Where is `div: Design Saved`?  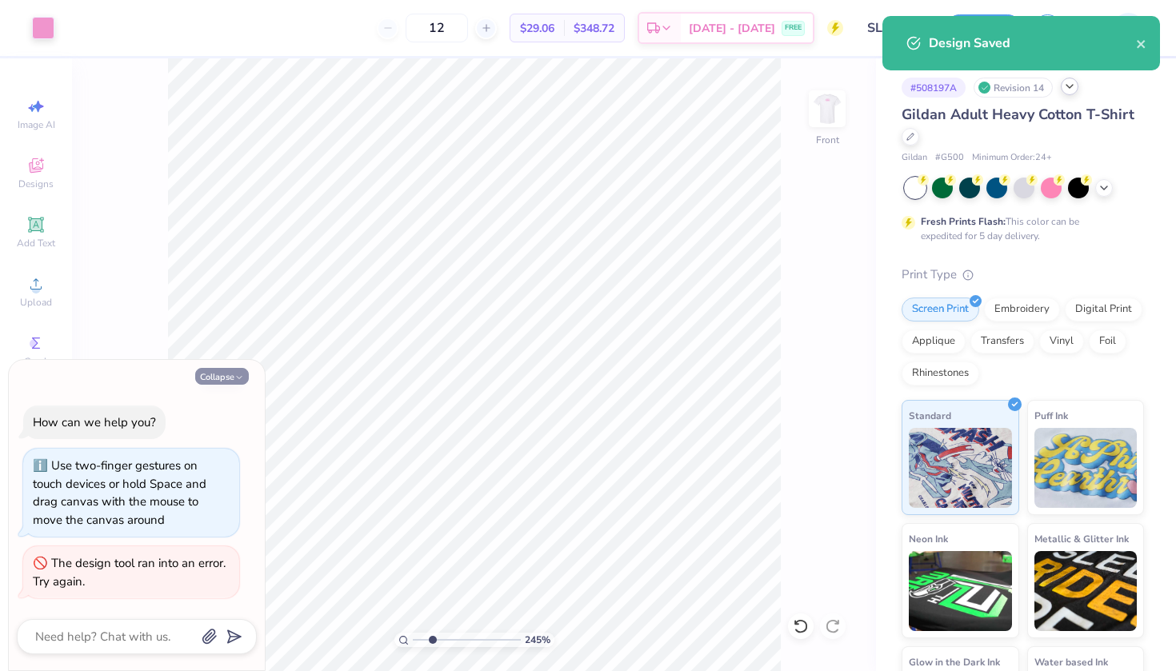 div: Design Saved is located at coordinates (1032, 43).